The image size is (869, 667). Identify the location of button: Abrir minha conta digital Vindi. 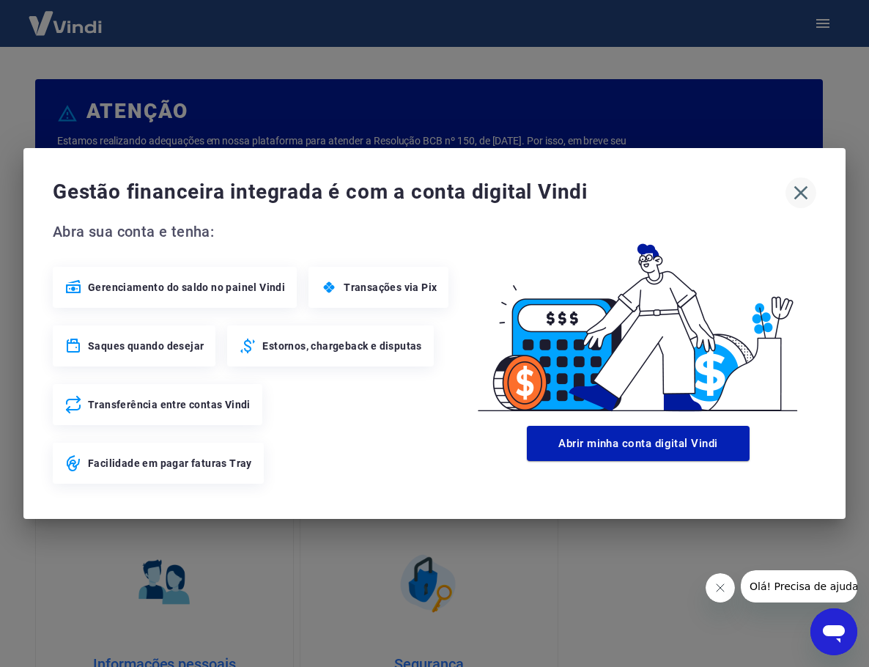
(638, 443).